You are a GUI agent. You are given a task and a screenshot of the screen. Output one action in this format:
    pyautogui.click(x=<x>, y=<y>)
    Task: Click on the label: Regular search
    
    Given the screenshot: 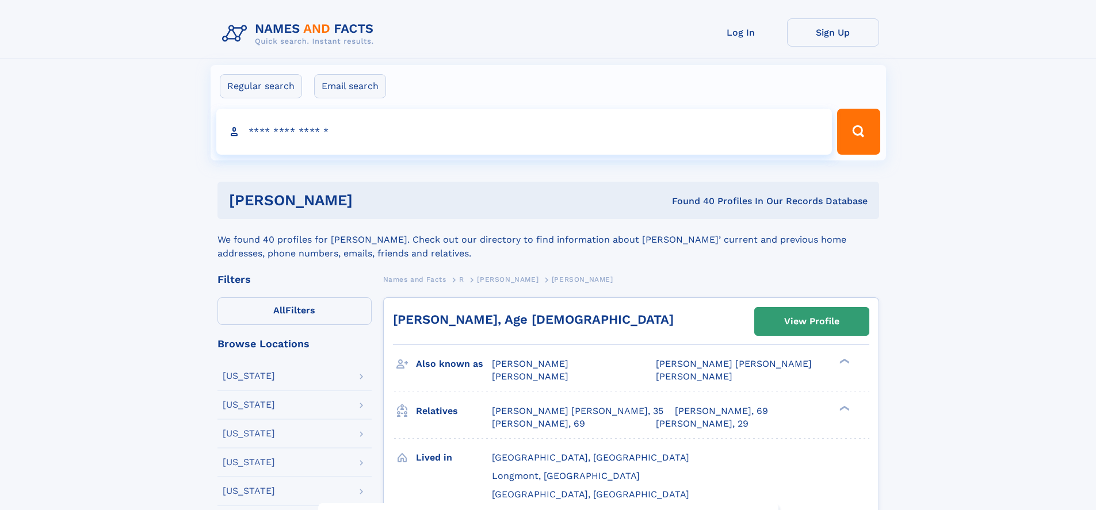 What is the action you would take?
    pyautogui.click(x=261, y=86)
    